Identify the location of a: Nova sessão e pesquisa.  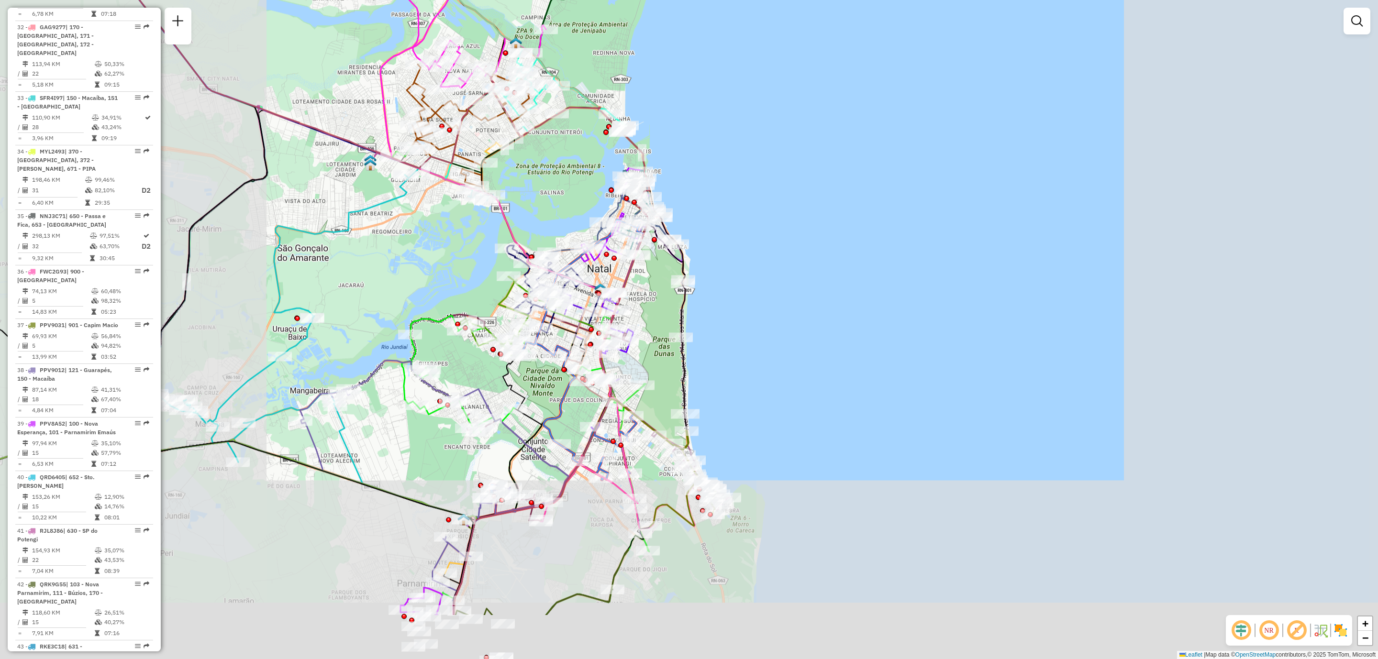
(178, 22).